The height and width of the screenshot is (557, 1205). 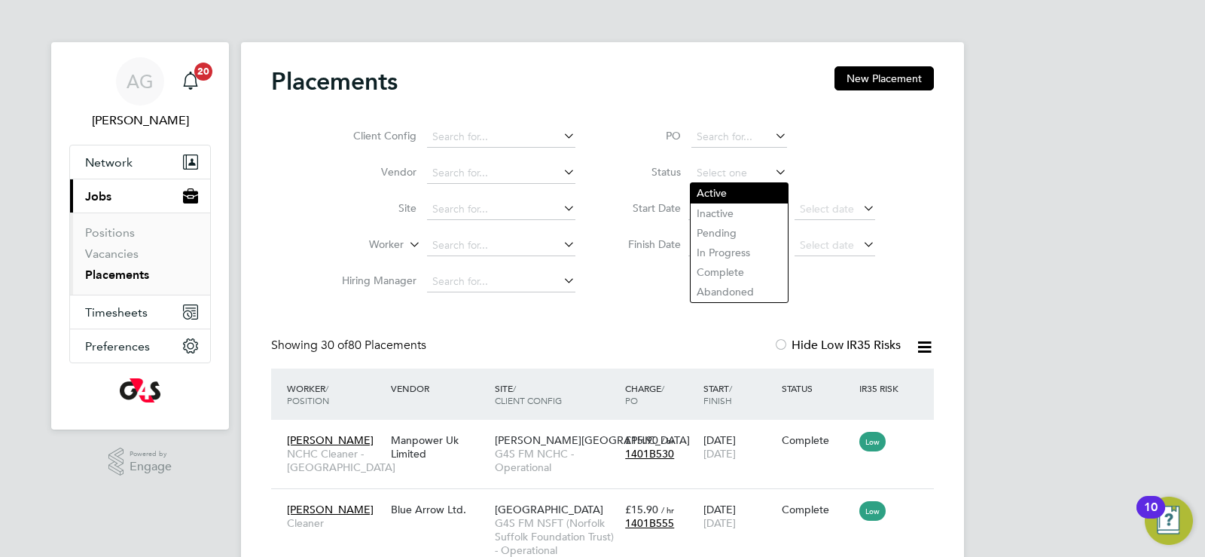 I want to click on a: Go to home page, so click(x=140, y=390).